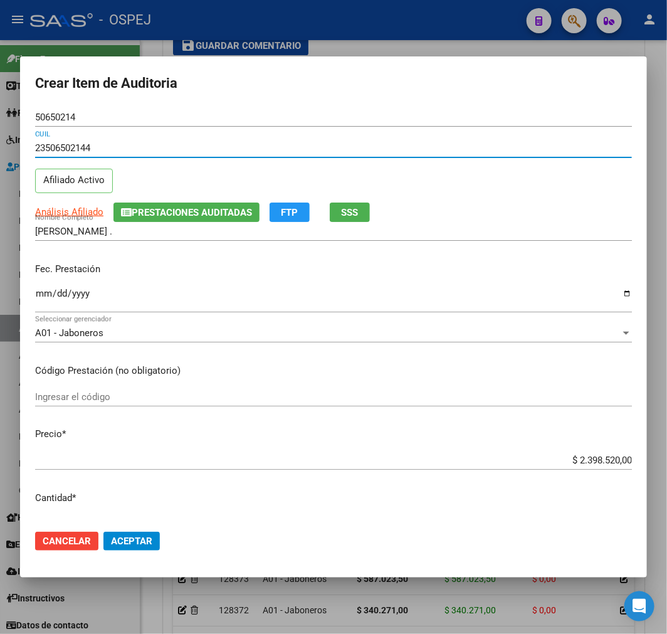 Image resolution: width=667 pixels, height=634 pixels. I want to click on span: Aceptar, so click(132, 541).